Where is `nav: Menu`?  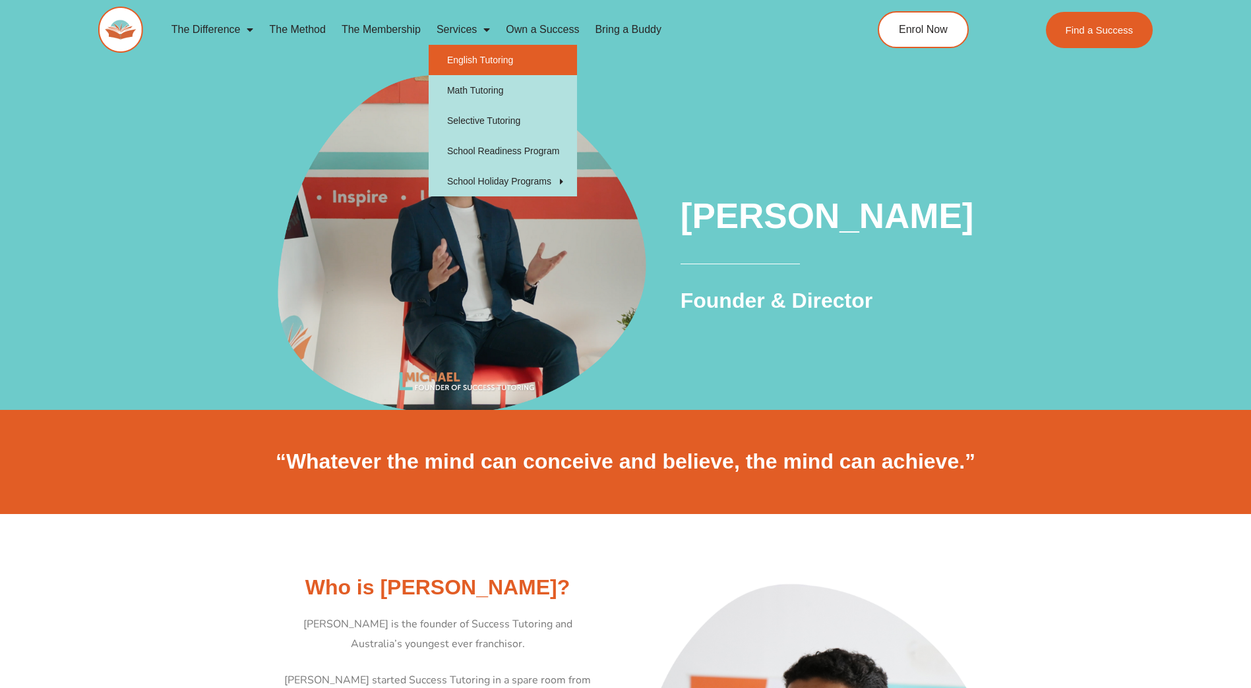
nav: Menu is located at coordinates (491, 30).